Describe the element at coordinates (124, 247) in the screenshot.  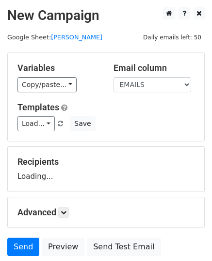
I see `a: Send Test Email` at that location.